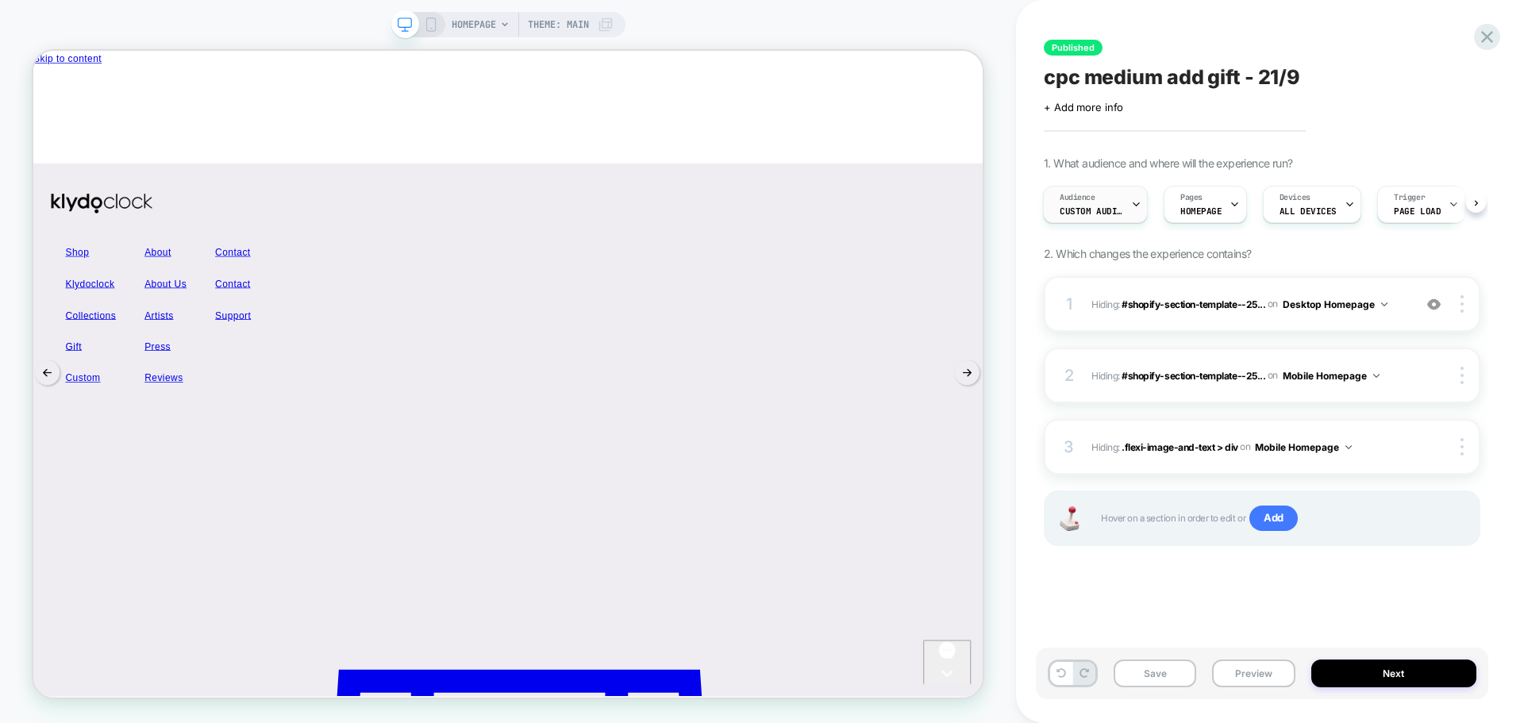  What do you see at coordinates (1295, 198) in the screenshot?
I see `span: Devices` at bounding box center [1295, 198].